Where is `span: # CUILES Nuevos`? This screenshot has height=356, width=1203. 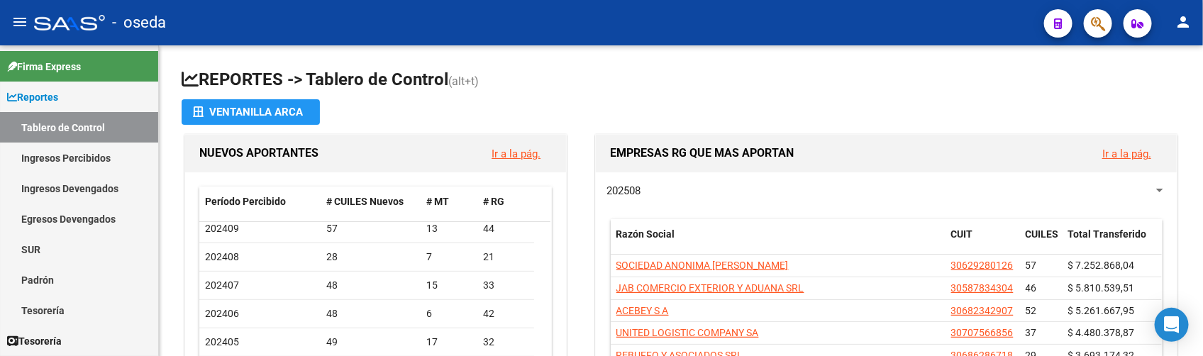
span: # CUILES Nuevos is located at coordinates (364, 201).